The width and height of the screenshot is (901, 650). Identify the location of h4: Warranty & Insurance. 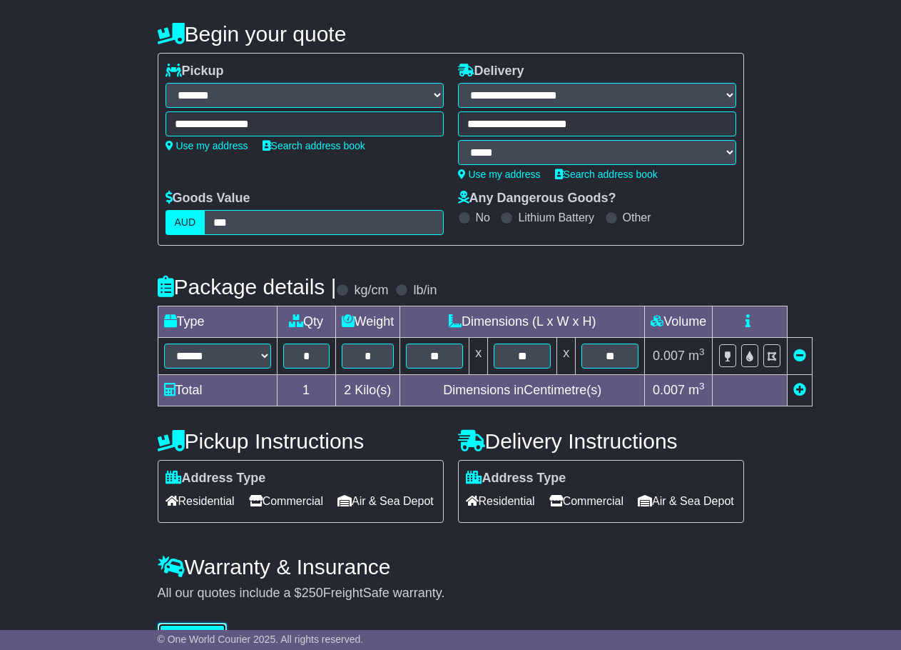
(451, 566).